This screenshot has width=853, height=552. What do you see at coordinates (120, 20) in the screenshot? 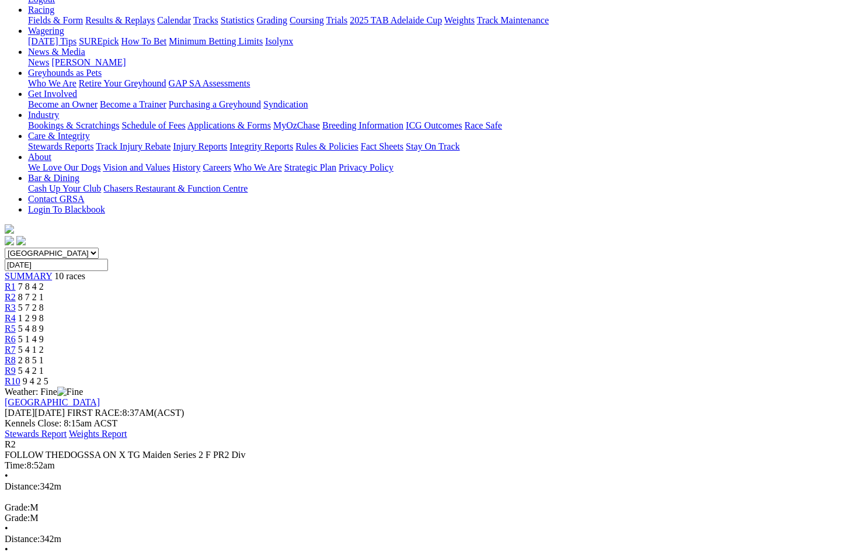
I see `a: Results & Replays` at bounding box center [120, 20].